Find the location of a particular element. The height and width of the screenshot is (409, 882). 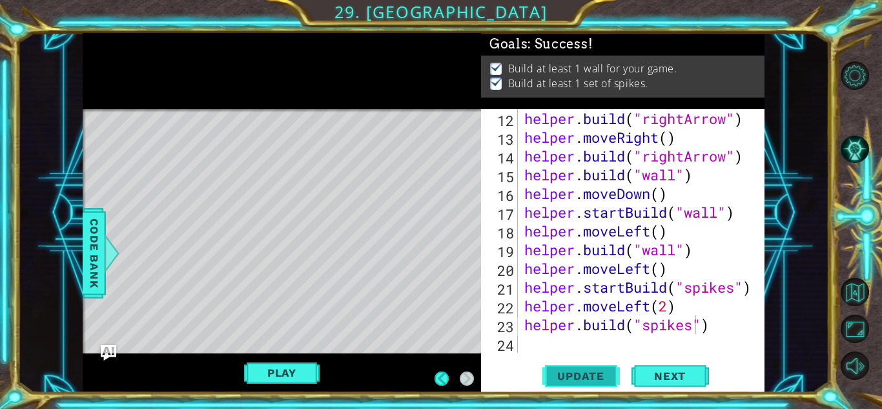

span: Goals is located at coordinates (541, 44).